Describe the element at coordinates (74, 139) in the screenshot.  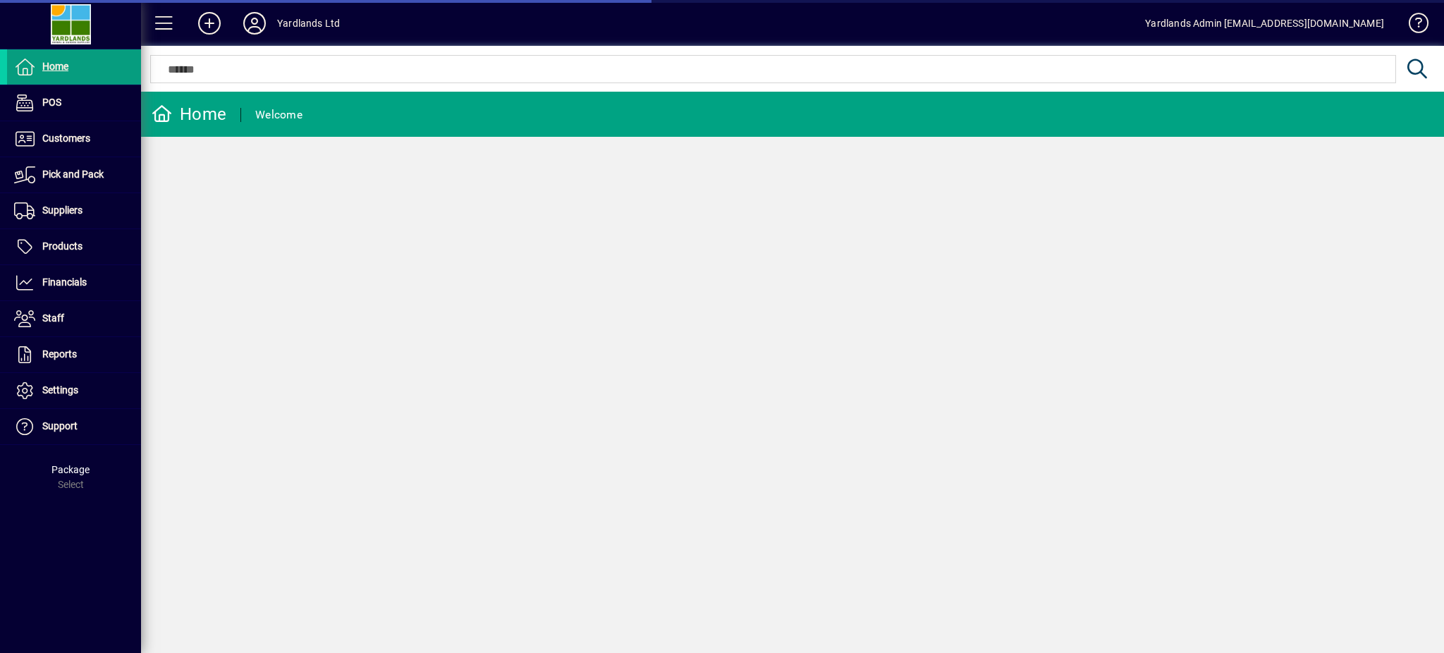
I see `a: Customers` at that location.